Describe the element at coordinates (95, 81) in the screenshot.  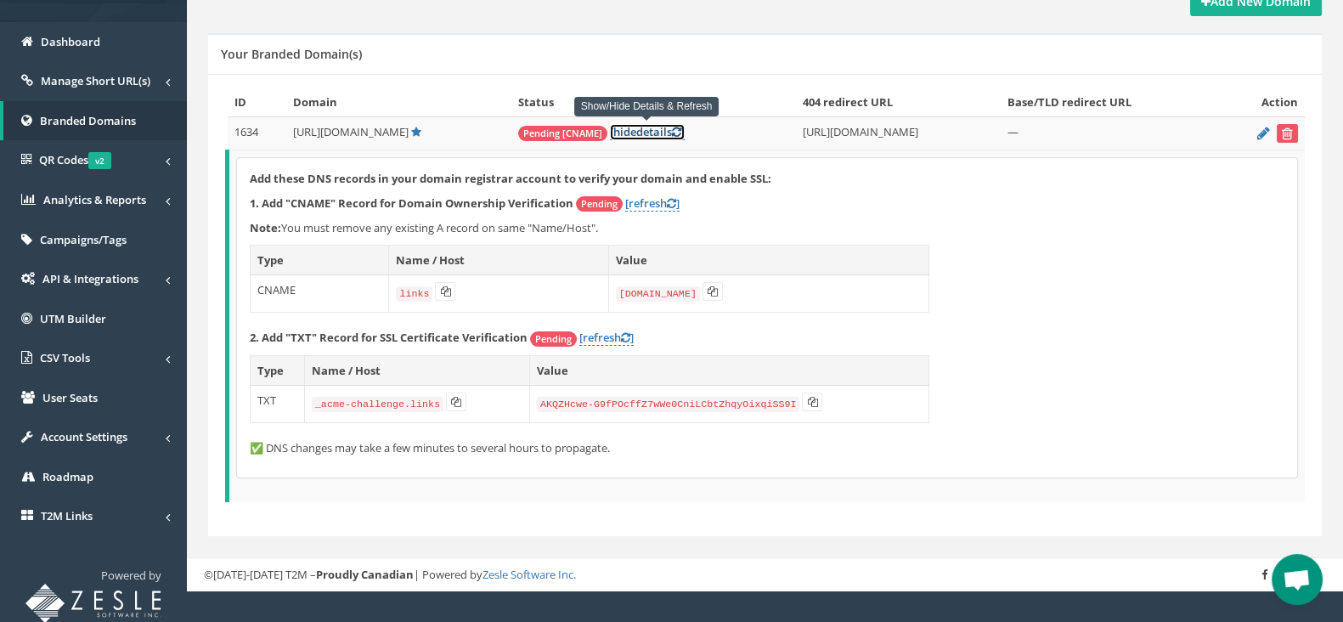
I see `span: Manage Short URL(s)` at that location.